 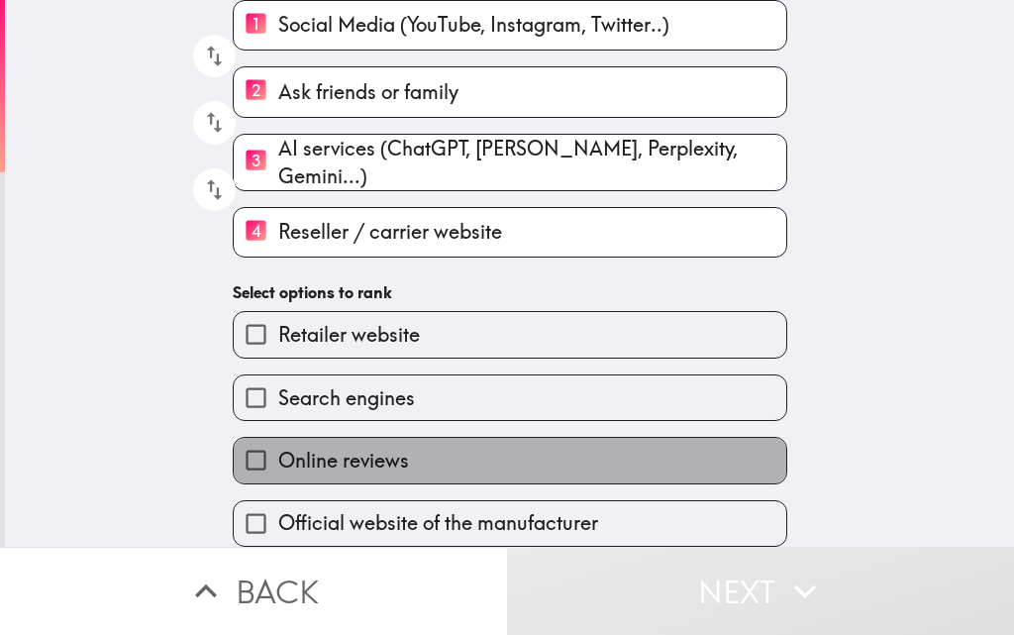 What do you see at coordinates (390, 232) in the screenshot?
I see `span: Reseller / carrier website` at bounding box center [390, 232].